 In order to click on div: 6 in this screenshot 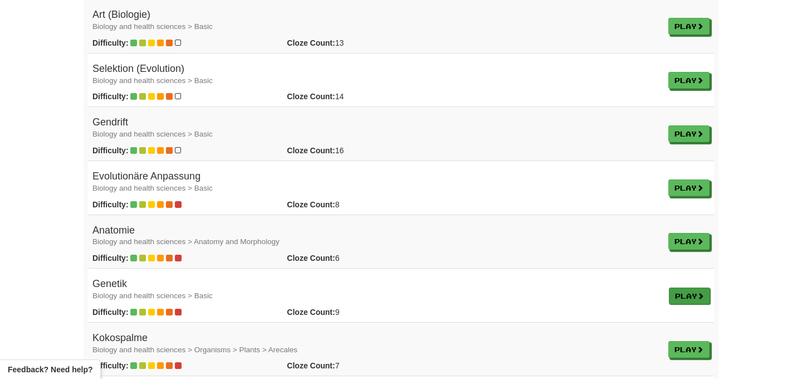, I will do `click(352, 258)`.